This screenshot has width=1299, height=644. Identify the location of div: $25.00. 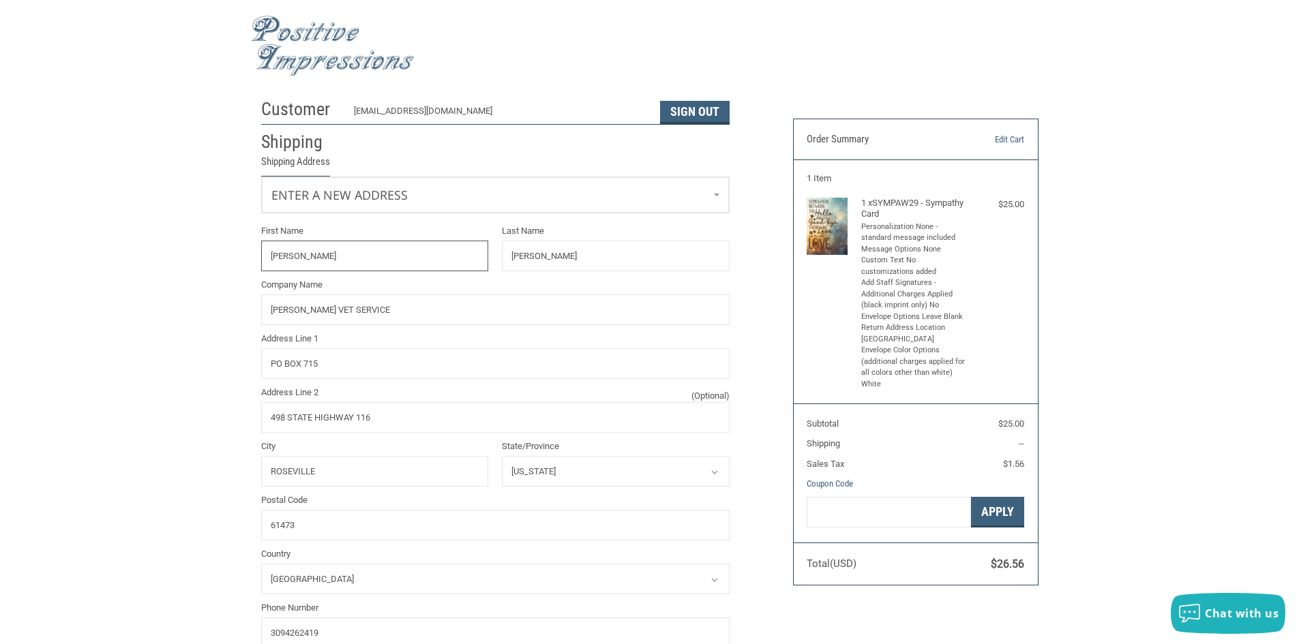
(997, 205).